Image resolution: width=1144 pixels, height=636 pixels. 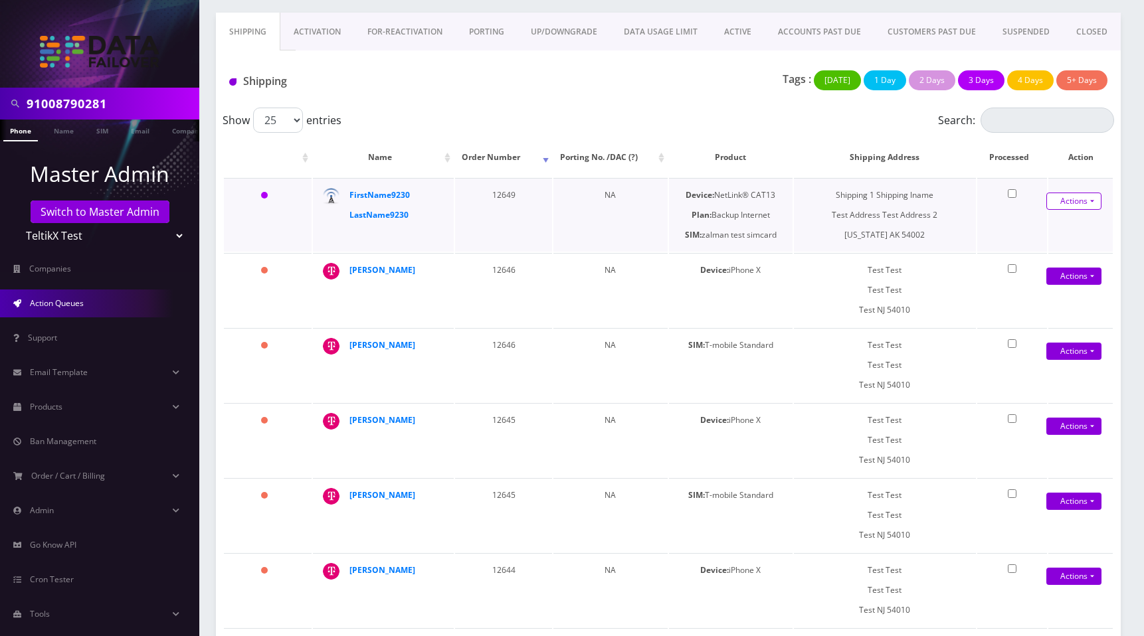 I want to click on h1: Shipping, so click(x=369, y=81).